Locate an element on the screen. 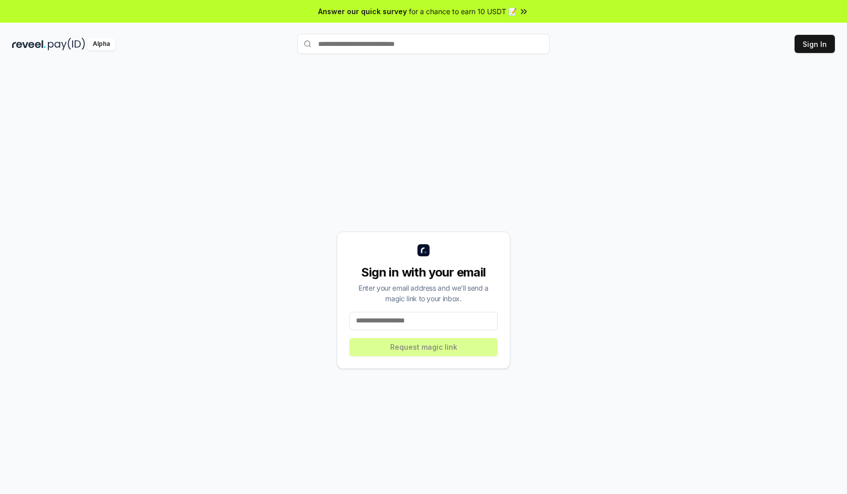 The image size is (847, 494). img: reveel_dark is located at coordinates (29, 44).